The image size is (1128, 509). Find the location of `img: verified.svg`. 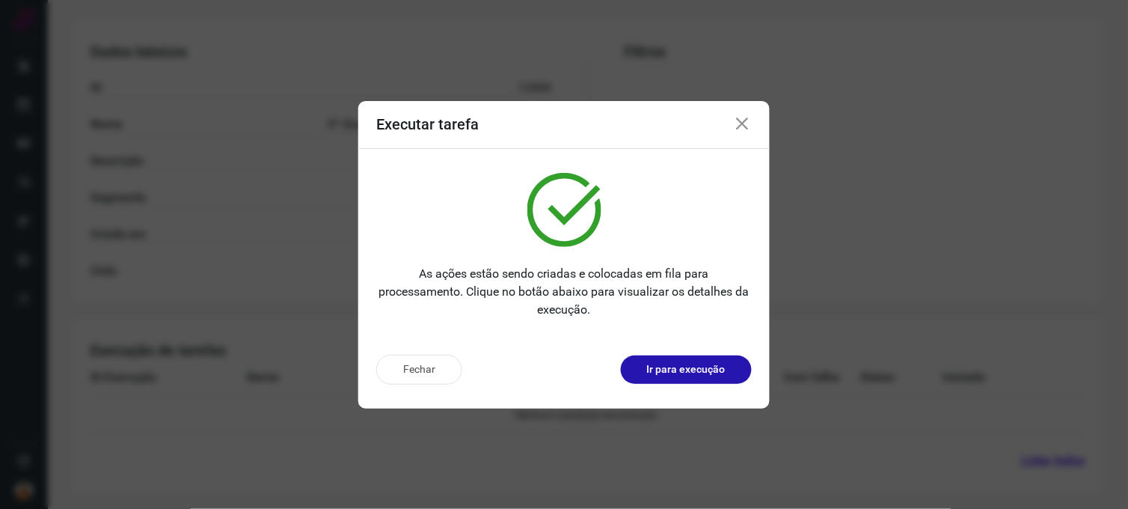

img: verified.svg is located at coordinates (564, 209).